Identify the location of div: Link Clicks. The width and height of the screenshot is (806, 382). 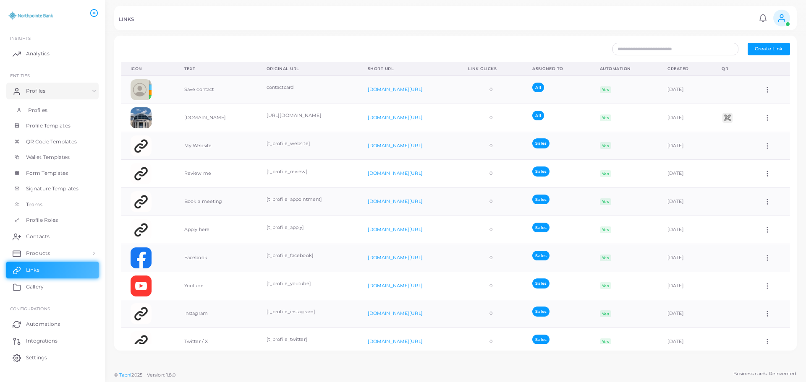
(491, 69).